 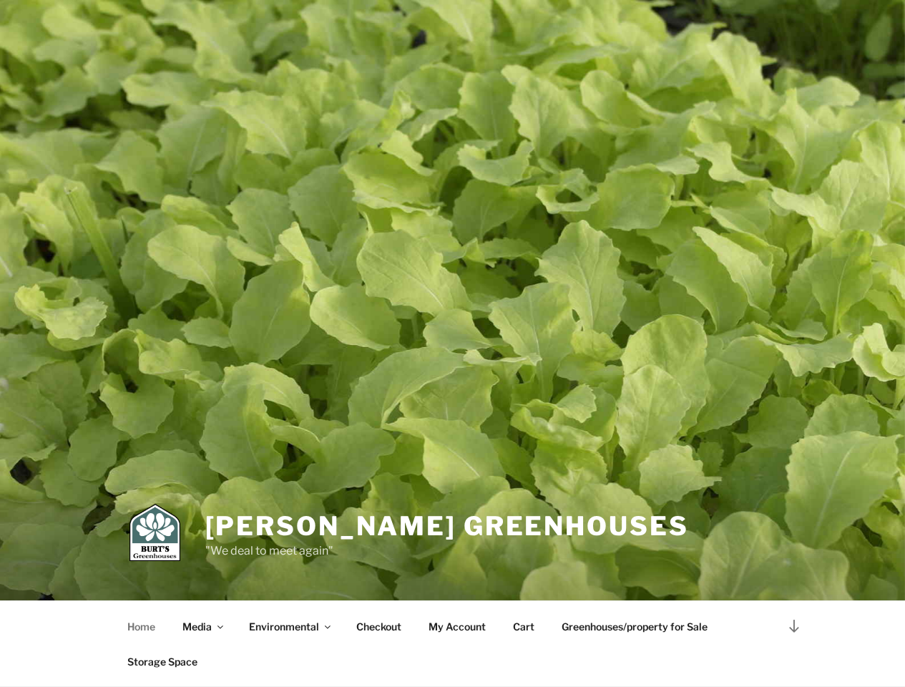 What do you see at coordinates (289, 626) in the screenshot?
I see `a: Environmental` at bounding box center [289, 626].